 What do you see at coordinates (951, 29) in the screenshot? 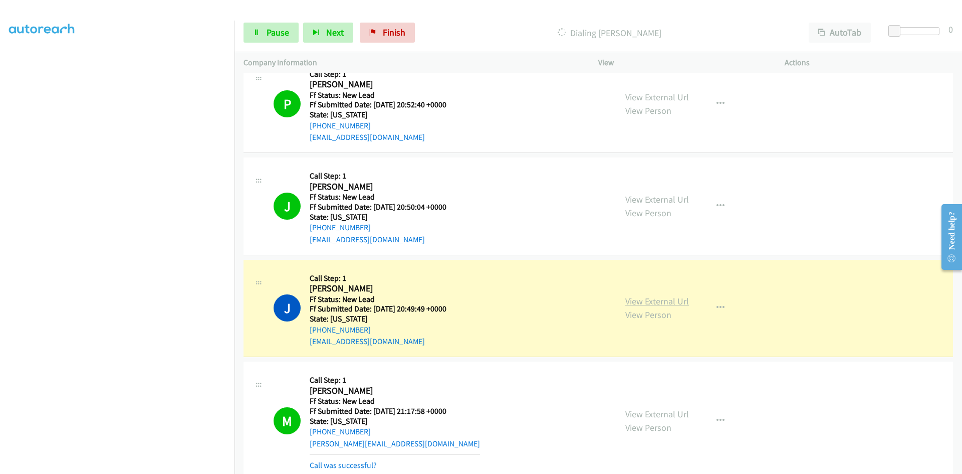
I see `div: 0` at bounding box center [951, 29].